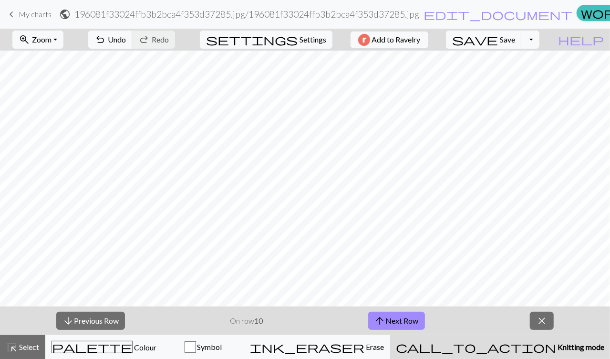  Describe the element at coordinates (396, 320) in the screenshot. I see `button: Next Row` at that location.